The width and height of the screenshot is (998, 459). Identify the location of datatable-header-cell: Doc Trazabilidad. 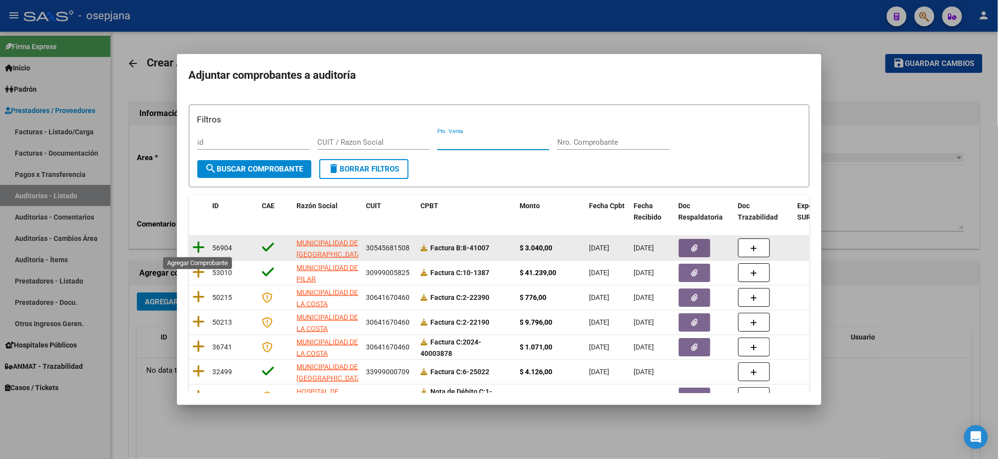
(764, 212).